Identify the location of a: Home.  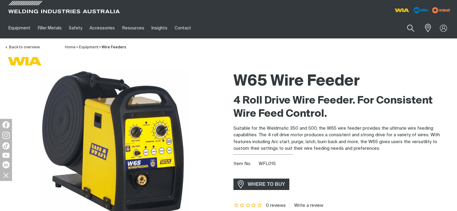
(70, 47).